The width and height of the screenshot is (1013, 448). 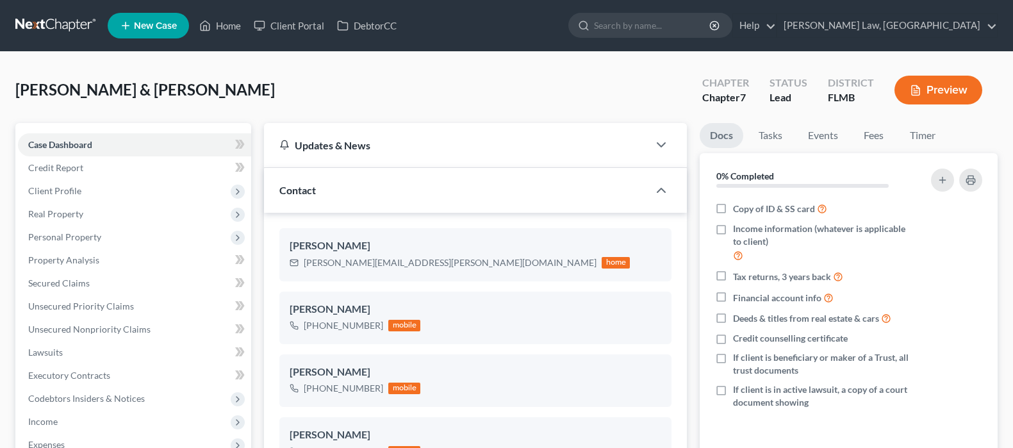 What do you see at coordinates (135, 283) in the screenshot?
I see `a: Secured Claims` at bounding box center [135, 283].